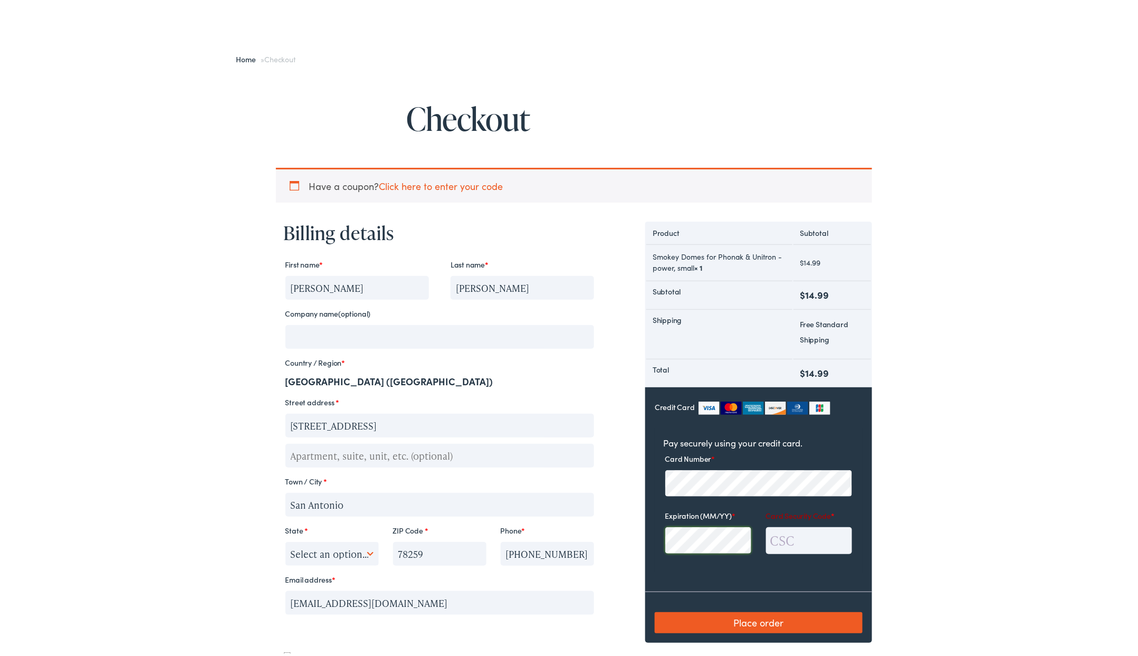 The height and width of the screenshot is (656, 1138). Describe the element at coordinates (809, 537) in the screenshot. I see `input: CSC` at that location.